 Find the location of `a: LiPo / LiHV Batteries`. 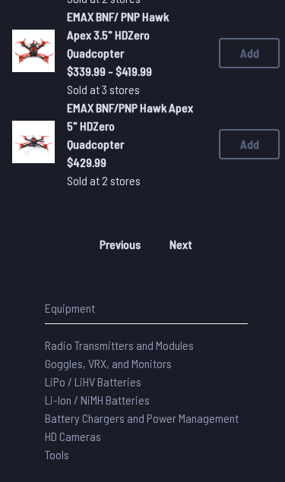

a: LiPo / LiHV Batteries is located at coordinates (146, 382).